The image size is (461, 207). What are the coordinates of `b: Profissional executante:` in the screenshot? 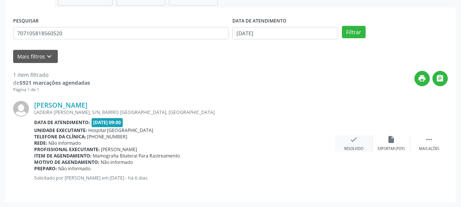 It's located at (67, 149).